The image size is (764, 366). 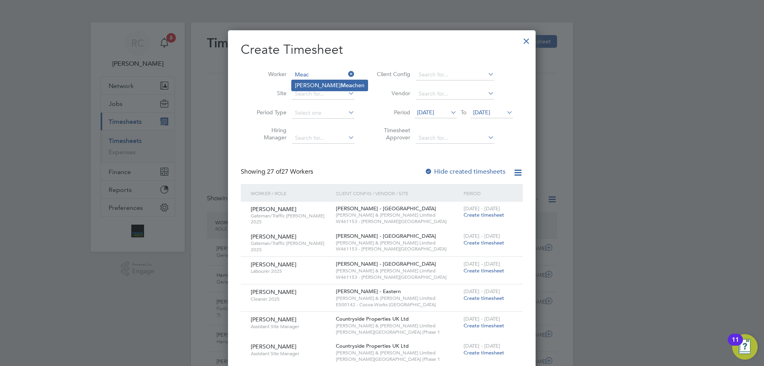 I want to click on input: Select one, so click(x=323, y=113).